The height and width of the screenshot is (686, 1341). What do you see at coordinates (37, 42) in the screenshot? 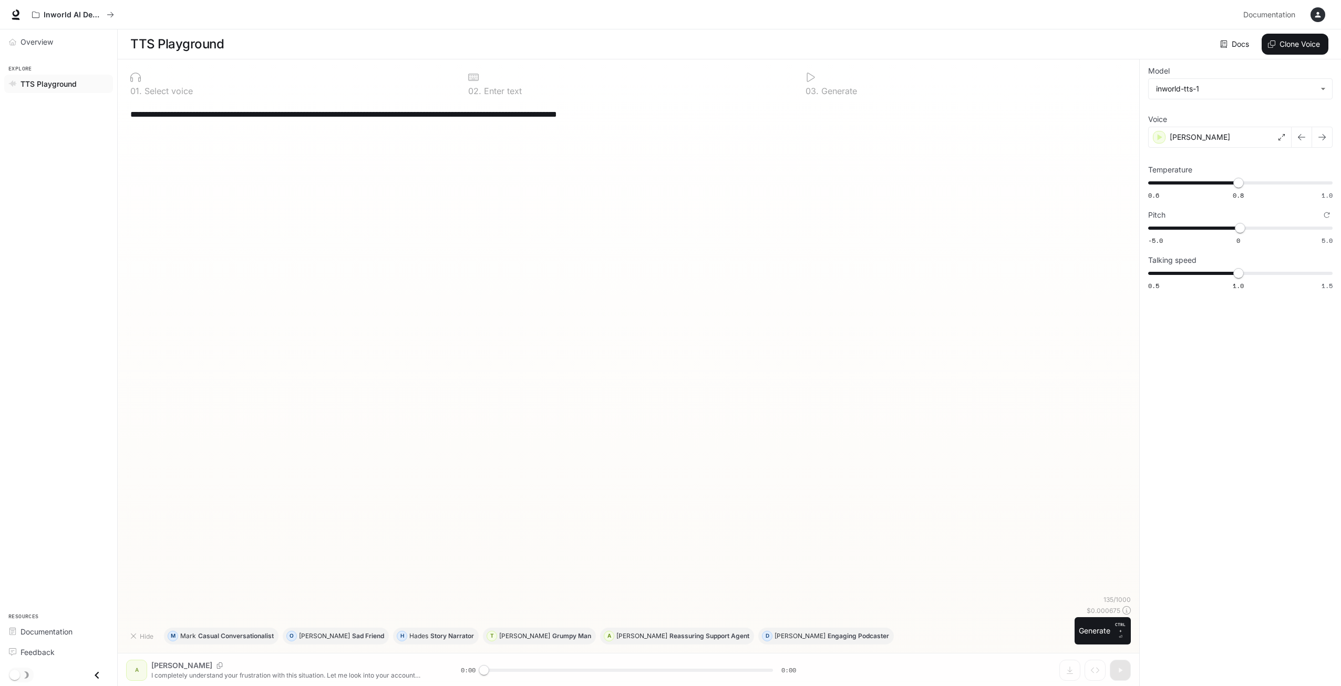
I see `span: Overview` at bounding box center [37, 42].